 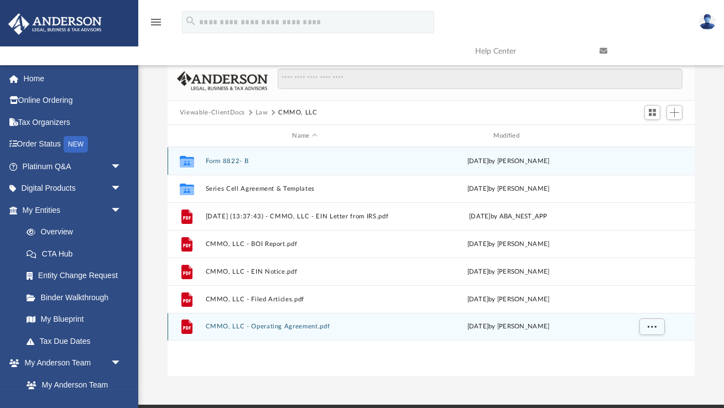 What do you see at coordinates (71, 385) in the screenshot?
I see `a: My Anderson Team` at bounding box center [71, 385].